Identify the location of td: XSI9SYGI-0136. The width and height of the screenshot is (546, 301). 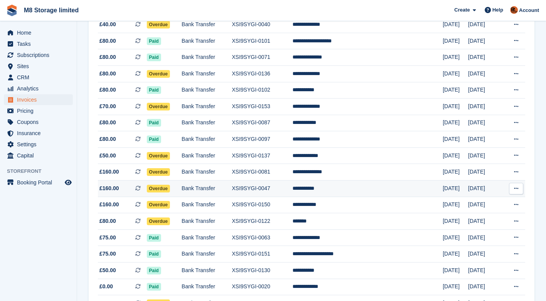
(262, 74).